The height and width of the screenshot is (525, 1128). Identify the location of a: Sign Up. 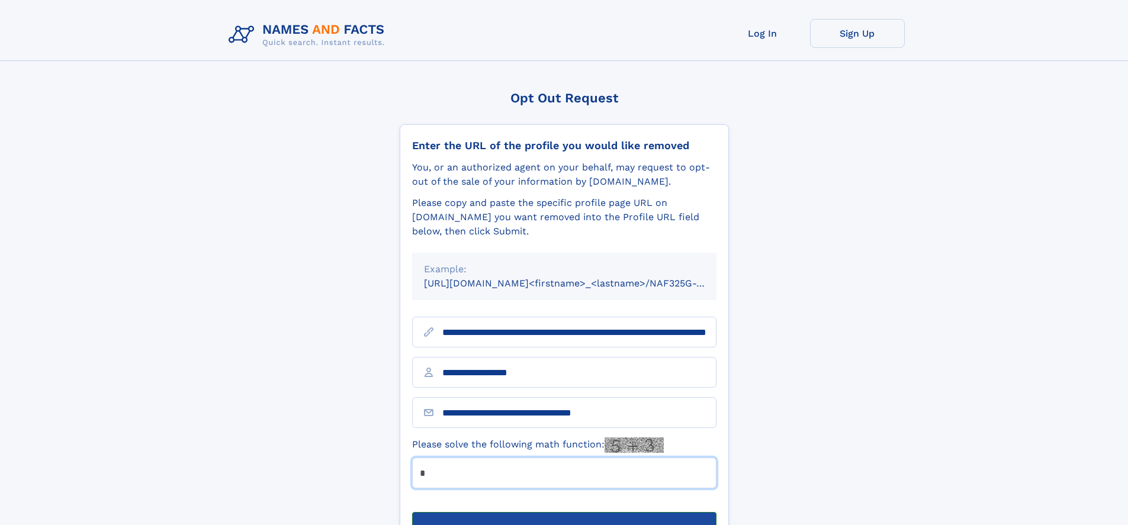
(857, 33).